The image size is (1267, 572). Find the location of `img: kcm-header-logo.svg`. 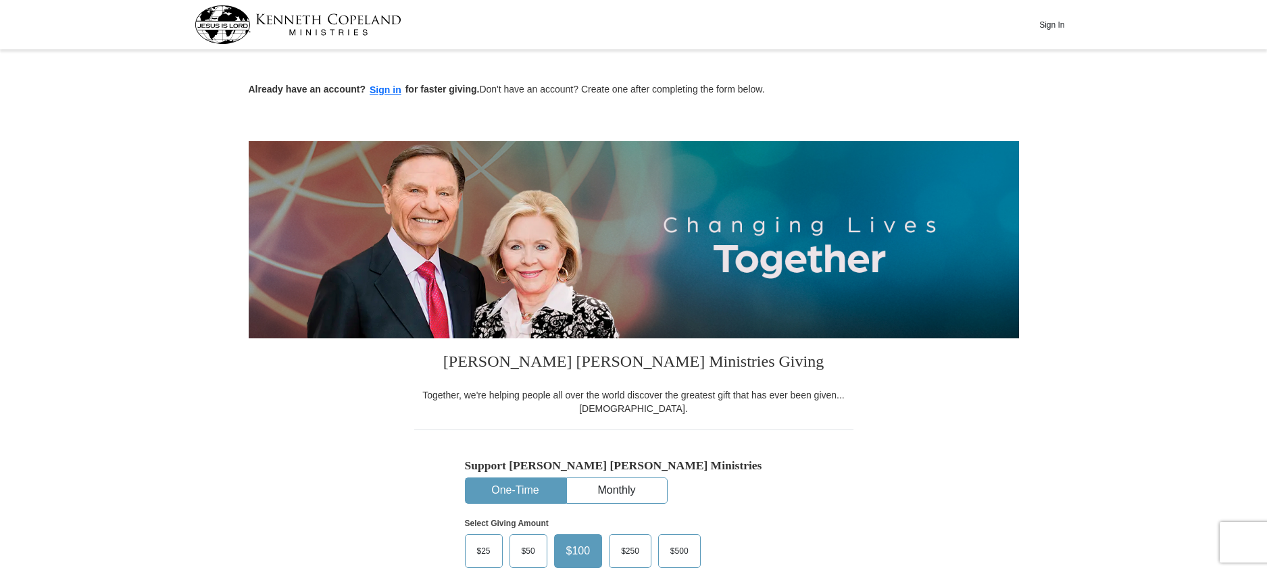

img: kcm-header-logo.svg is located at coordinates (298, 24).